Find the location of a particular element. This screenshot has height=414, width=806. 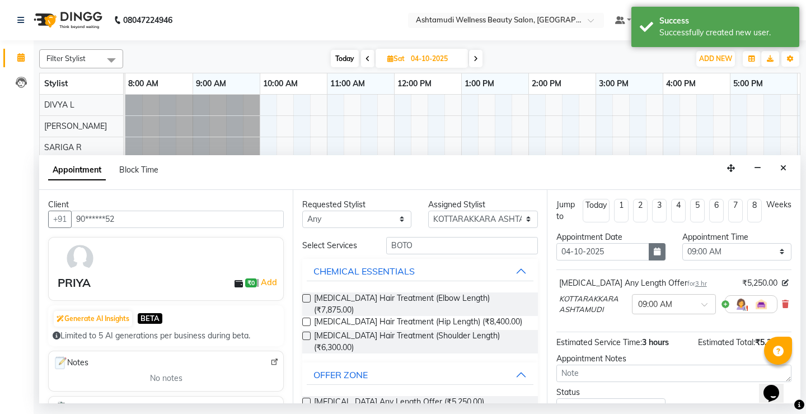

img: logo is located at coordinates (67, 20).